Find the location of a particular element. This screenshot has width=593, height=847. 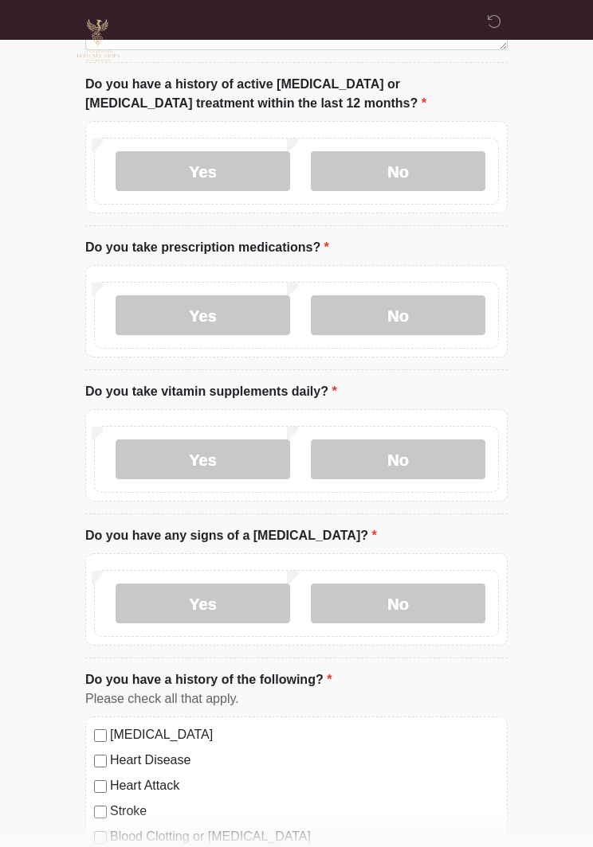

label: Heart Attack is located at coordinates (304, 786).